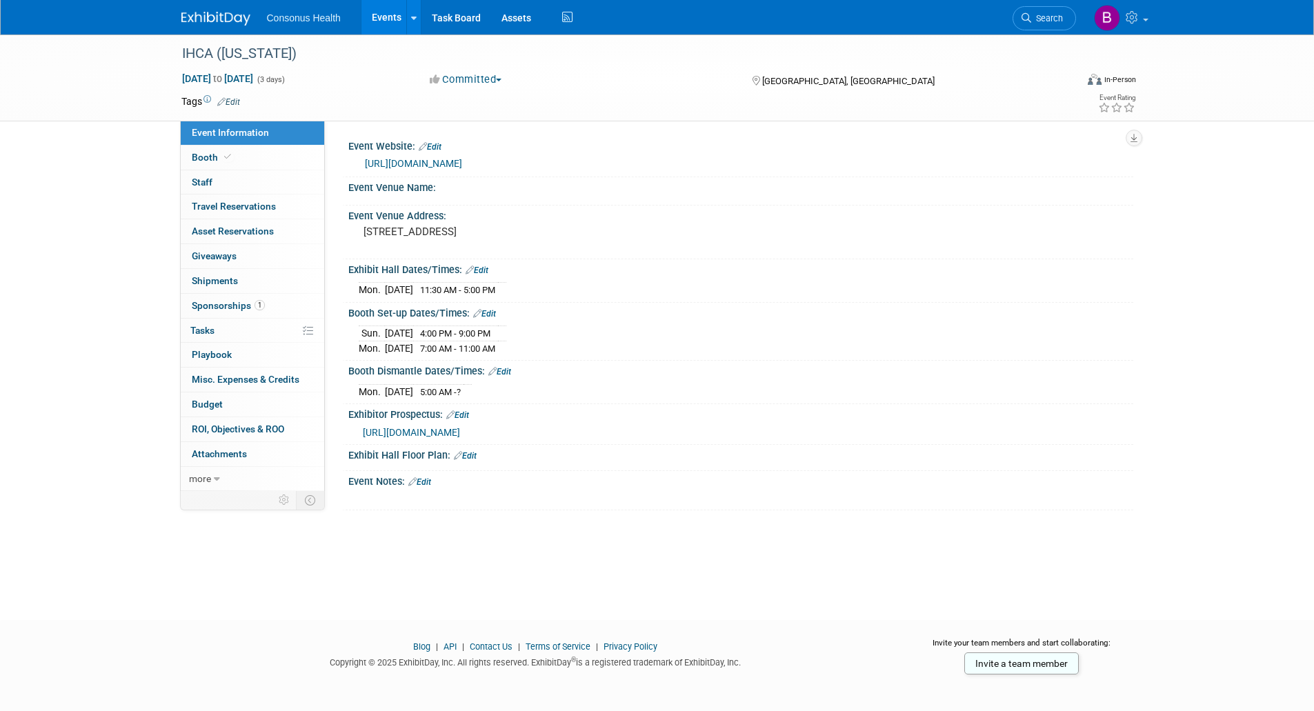  Describe the element at coordinates (741, 186) in the screenshot. I see `div: Event Venue Name:` at that location.